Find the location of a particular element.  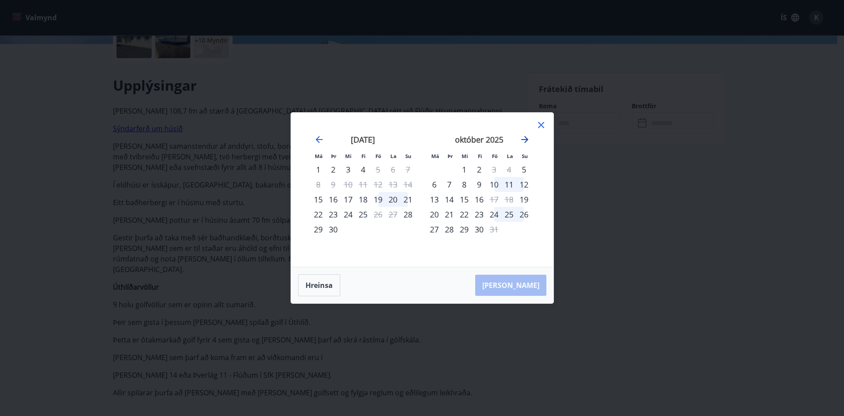

div: Calendar is located at coordinates (422, 190).